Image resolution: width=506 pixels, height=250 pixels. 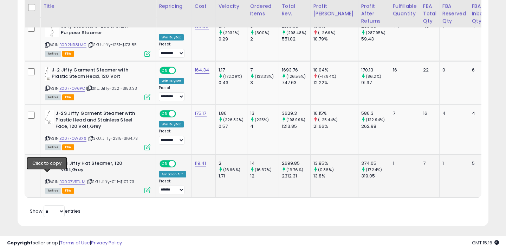 What do you see at coordinates (111, 88) in the screenshot?
I see `span: | SKU: Jiffy-0221-$153.33` at bounding box center [111, 88].